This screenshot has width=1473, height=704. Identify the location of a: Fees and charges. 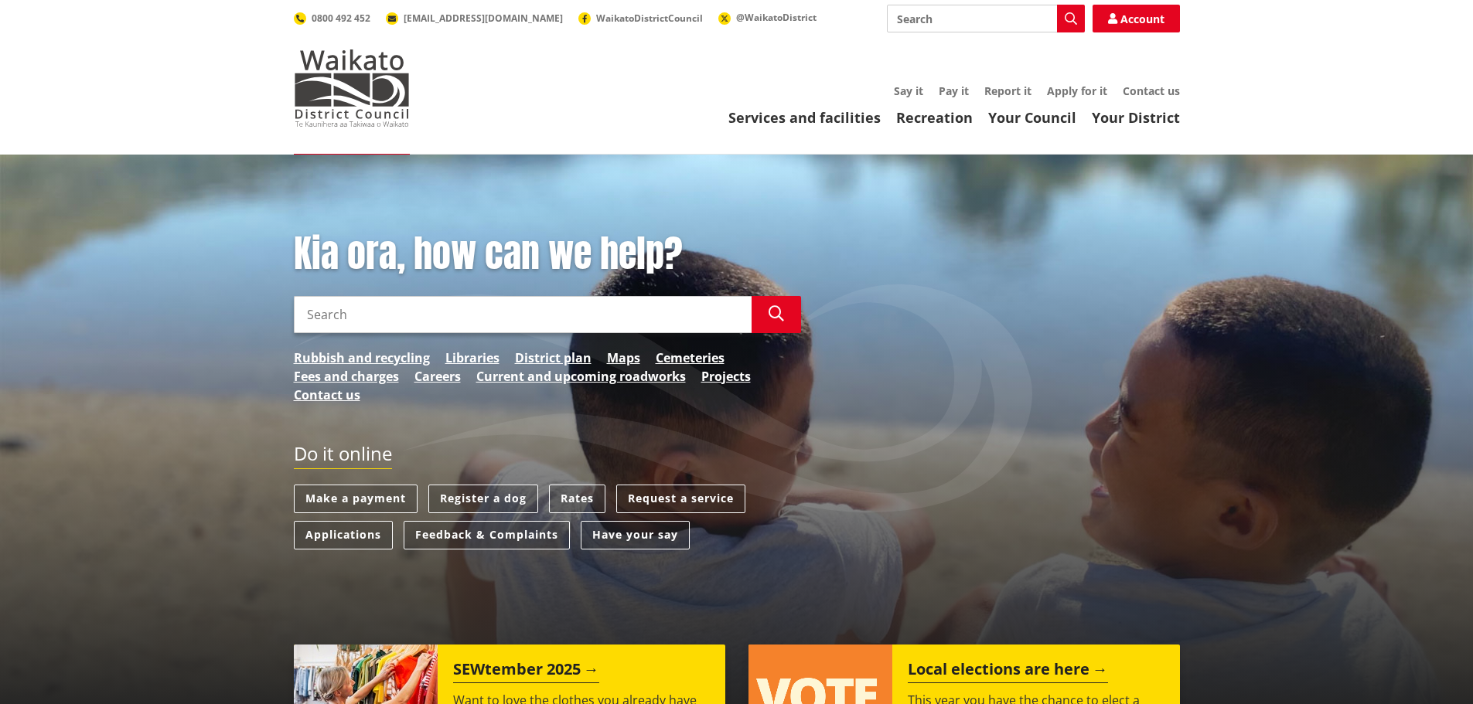
(346, 377).